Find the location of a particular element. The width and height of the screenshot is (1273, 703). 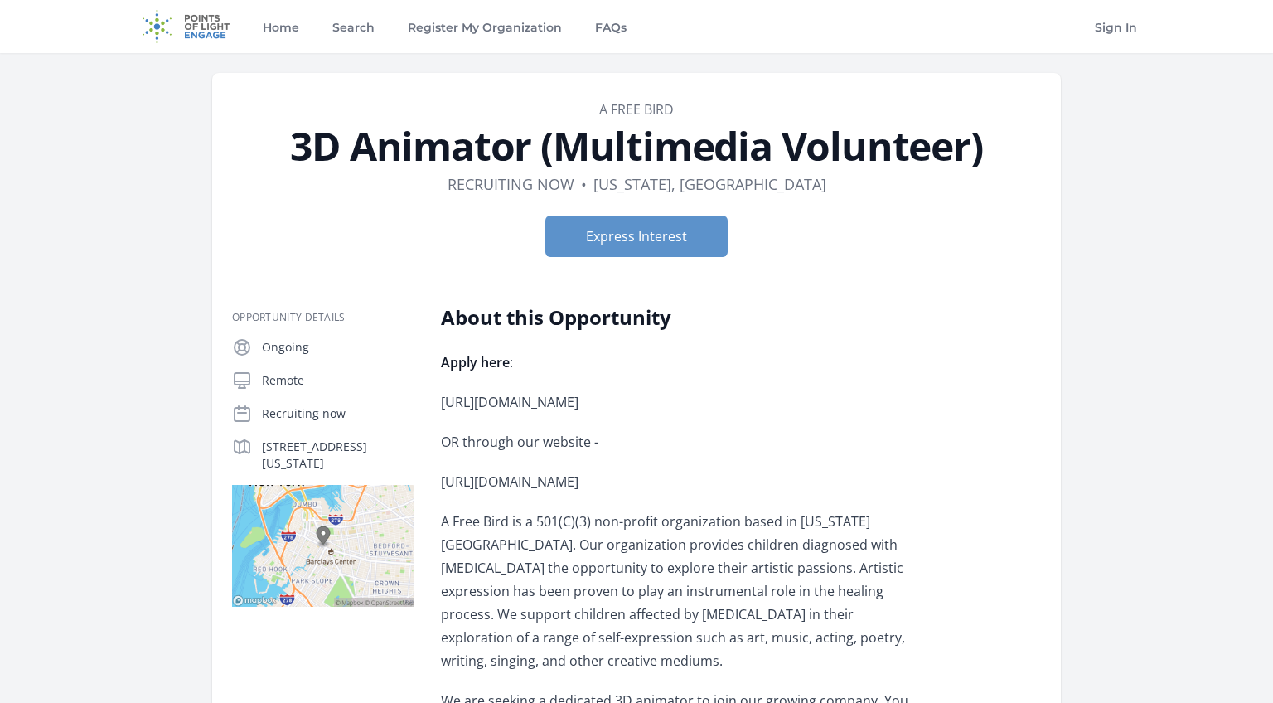

img: Map is located at coordinates (323, 545).